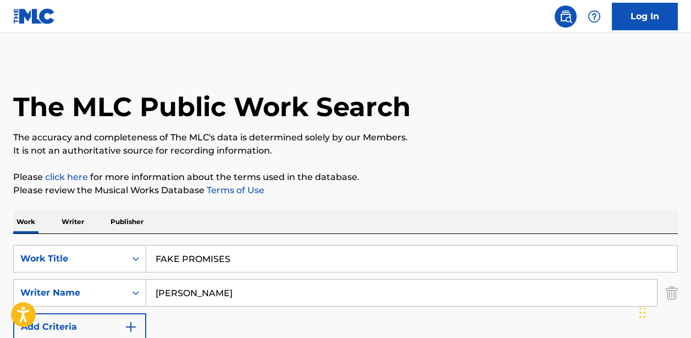  What do you see at coordinates (345, 190) in the screenshot?
I see `p: Please review the Musical Works Database` at bounding box center [345, 190].